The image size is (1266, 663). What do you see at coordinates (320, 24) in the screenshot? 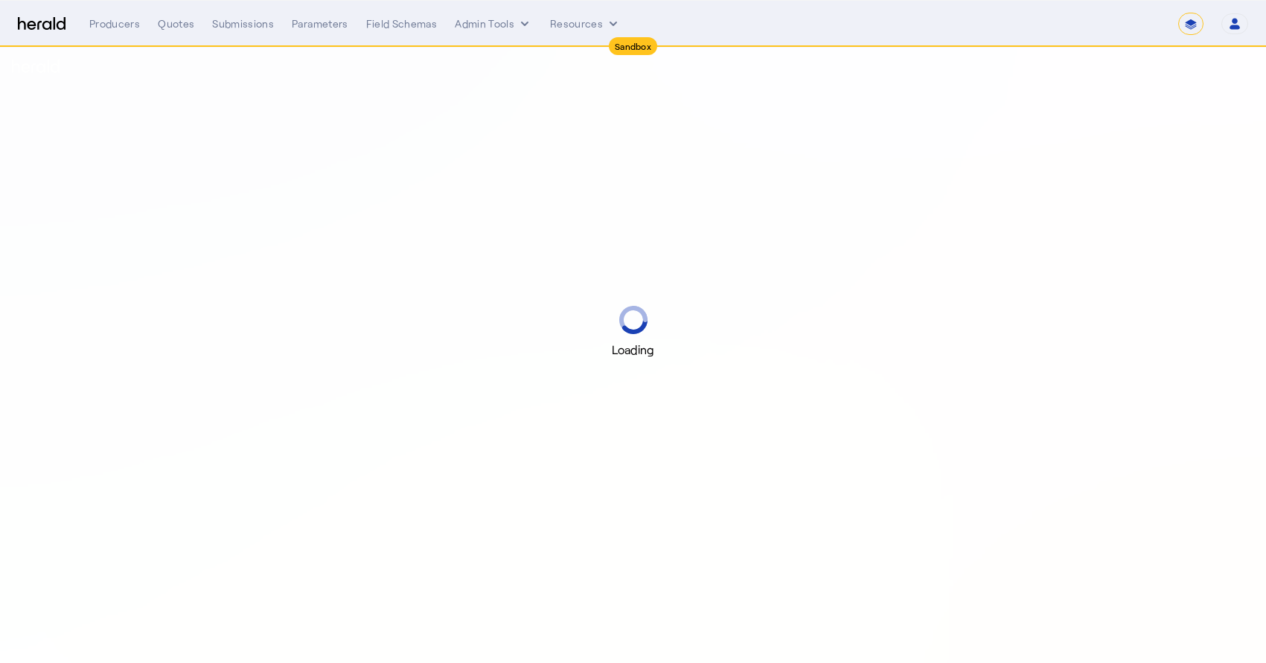
I see `div: Parameters` at bounding box center [320, 24].